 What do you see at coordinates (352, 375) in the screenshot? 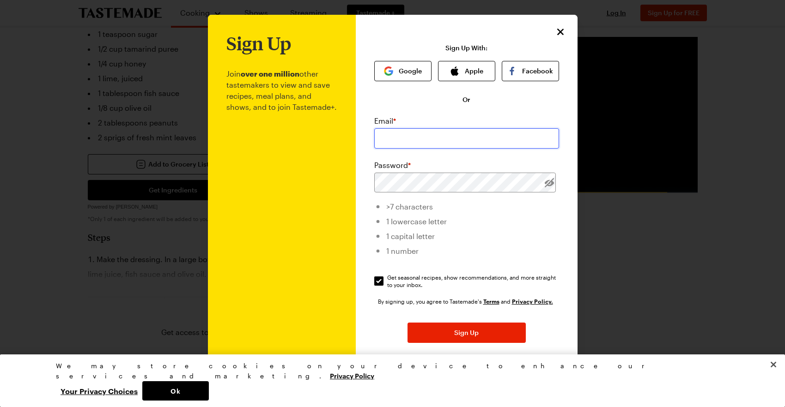
I see `a: More information about your privacy, opens in a new tab` at bounding box center [352, 375].